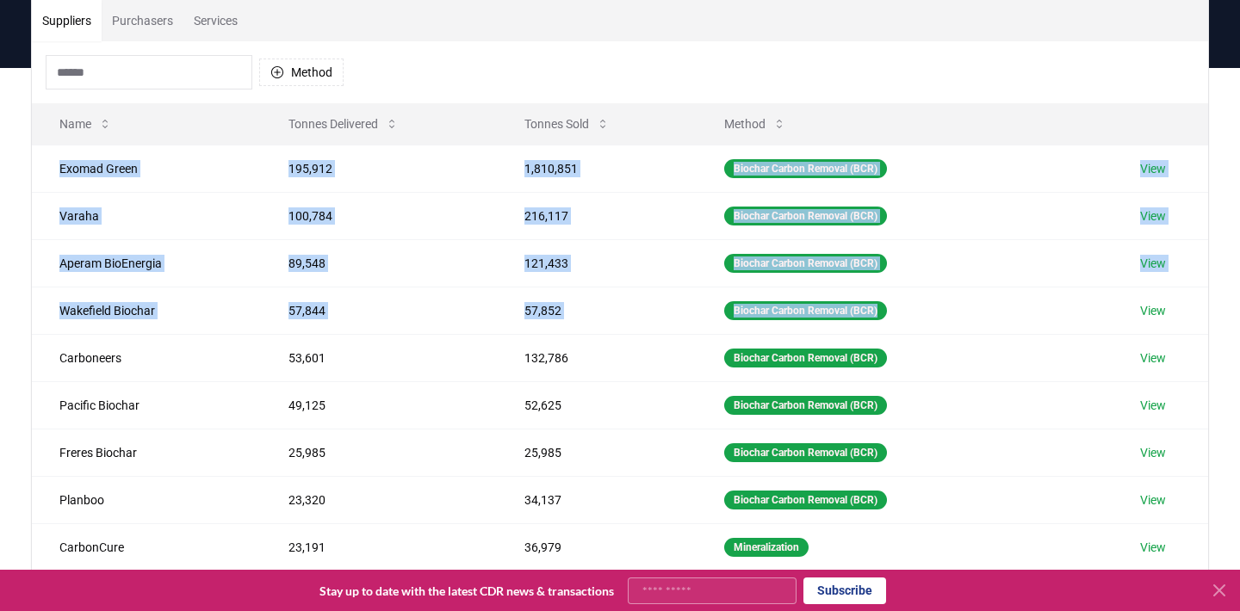 The image size is (1240, 611). What do you see at coordinates (597, 310) in the screenshot?
I see `td: 57,852` at bounding box center [597, 310].